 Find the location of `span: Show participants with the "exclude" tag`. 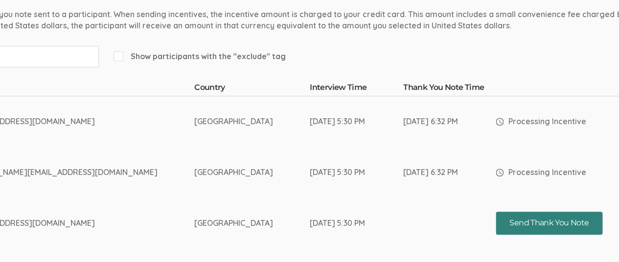

span: Show participants with the "exclude" tag is located at coordinates (200, 56).